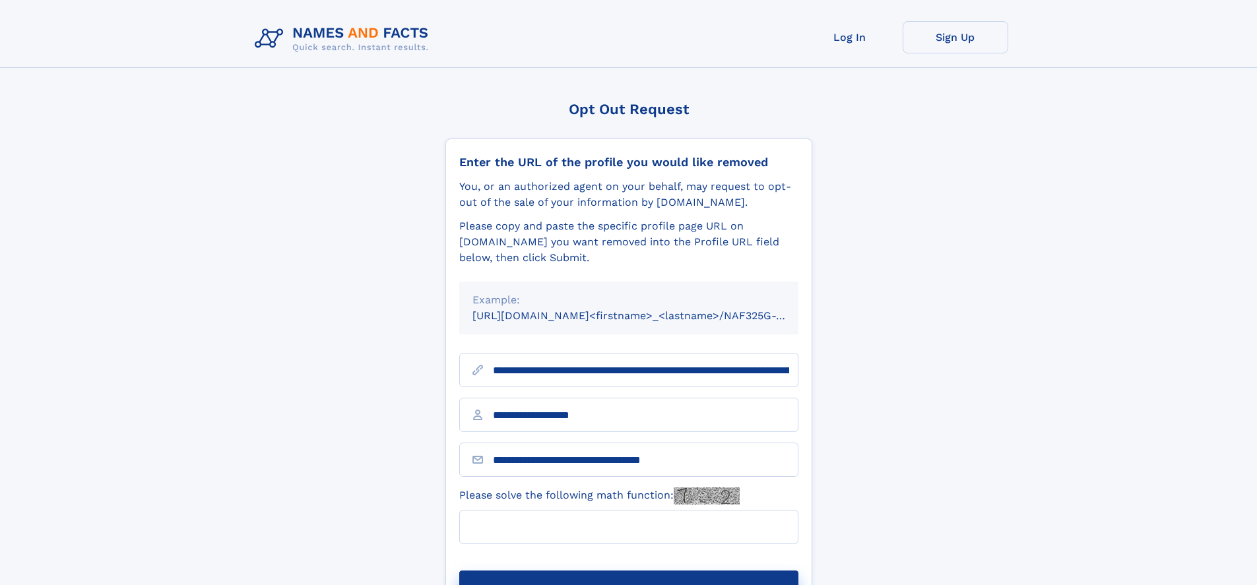 The height and width of the screenshot is (585, 1257). I want to click on div: You, or an authorized agent on your behalf, may request to opt-out of the sale of your informatio..., so click(629, 195).